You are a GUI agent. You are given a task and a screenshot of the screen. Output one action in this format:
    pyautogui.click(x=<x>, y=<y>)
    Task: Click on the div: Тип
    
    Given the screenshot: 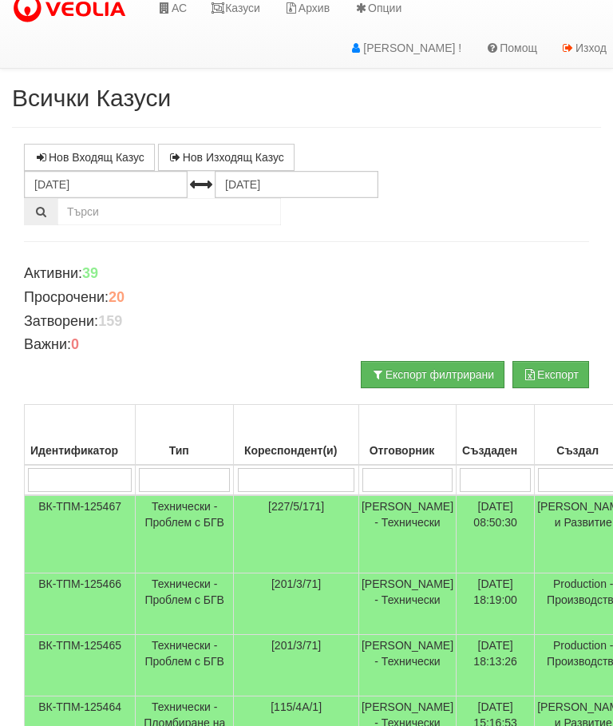 What is the action you would take?
    pyautogui.click(x=184, y=450)
    